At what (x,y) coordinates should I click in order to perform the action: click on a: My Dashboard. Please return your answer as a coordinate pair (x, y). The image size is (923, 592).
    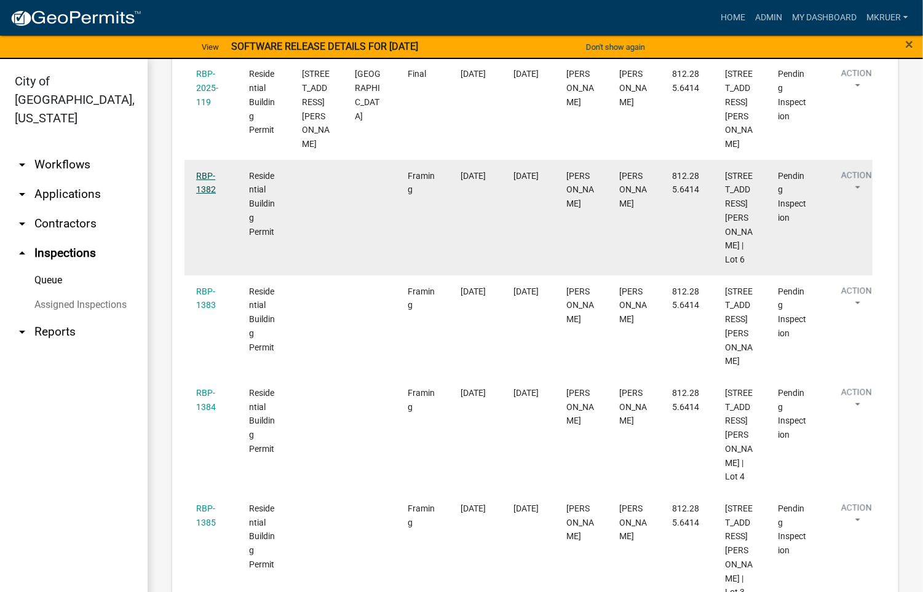
    Looking at the image, I should click on (824, 18).